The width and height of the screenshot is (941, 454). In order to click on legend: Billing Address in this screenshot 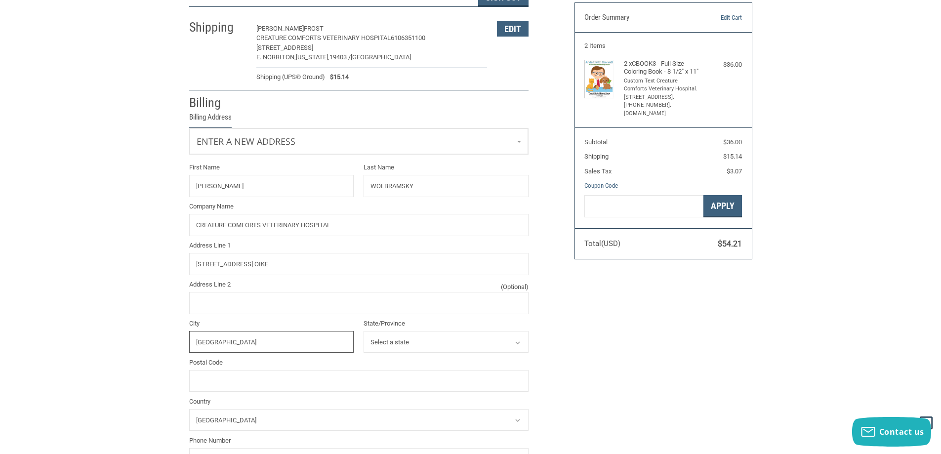, I will do `click(210, 120)`.